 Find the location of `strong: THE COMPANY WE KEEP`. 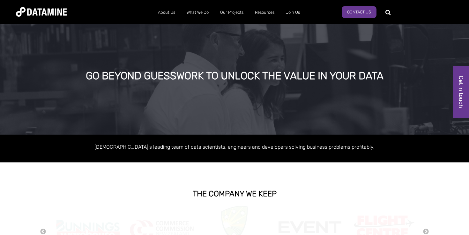

strong: THE COMPANY WE KEEP is located at coordinates (235, 193).